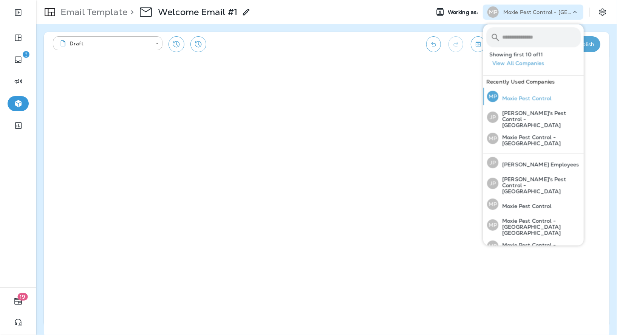 The width and height of the screenshot is (617, 335). What do you see at coordinates (198, 44) in the screenshot?
I see `button: View Changelog` at bounding box center [198, 44].